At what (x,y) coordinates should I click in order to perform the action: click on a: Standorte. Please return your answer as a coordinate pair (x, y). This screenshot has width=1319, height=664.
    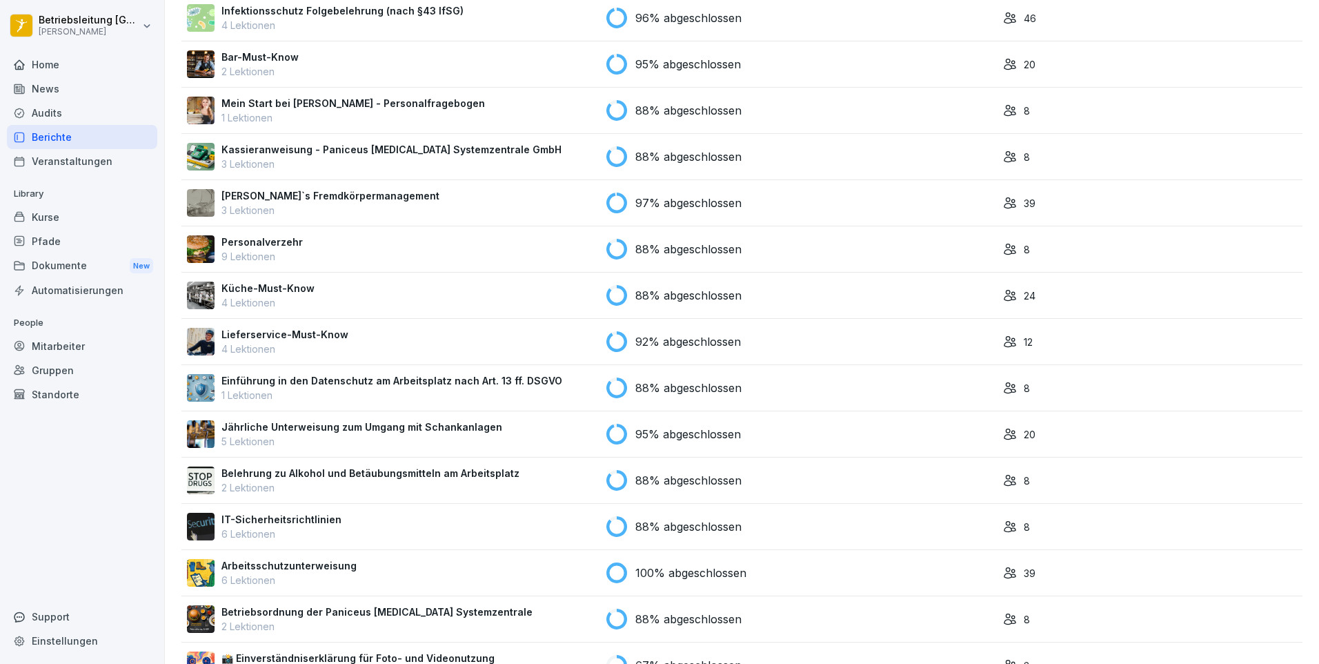
    Looking at the image, I should click on (82, 394).